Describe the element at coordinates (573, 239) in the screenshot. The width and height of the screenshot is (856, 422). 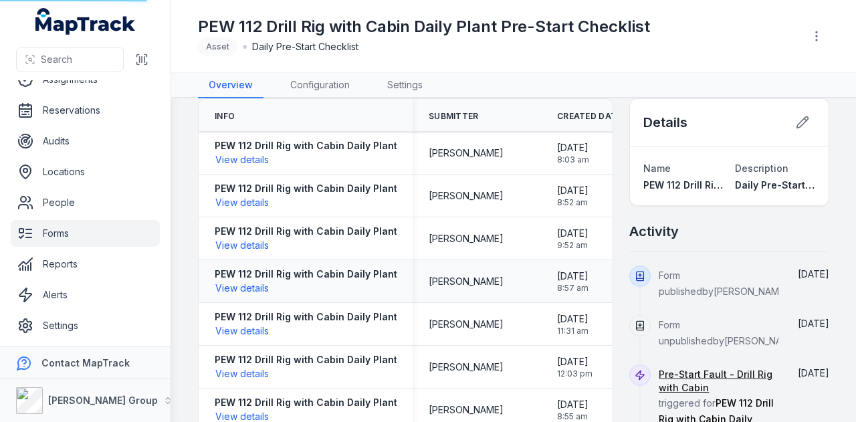
I see `time: 22/07/2025, 9:52:21 am` at that location.